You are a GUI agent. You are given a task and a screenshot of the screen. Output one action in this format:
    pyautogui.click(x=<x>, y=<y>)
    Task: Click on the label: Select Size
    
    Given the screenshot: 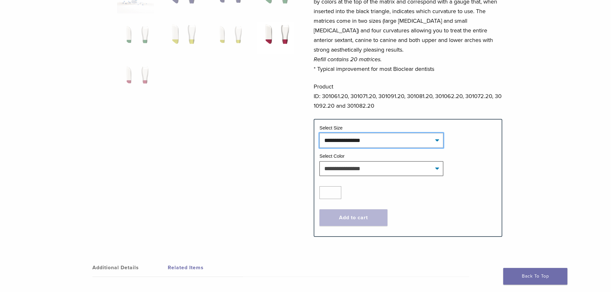 What is the action you would take?
    pyautogui.click(x=331, y=128)
    